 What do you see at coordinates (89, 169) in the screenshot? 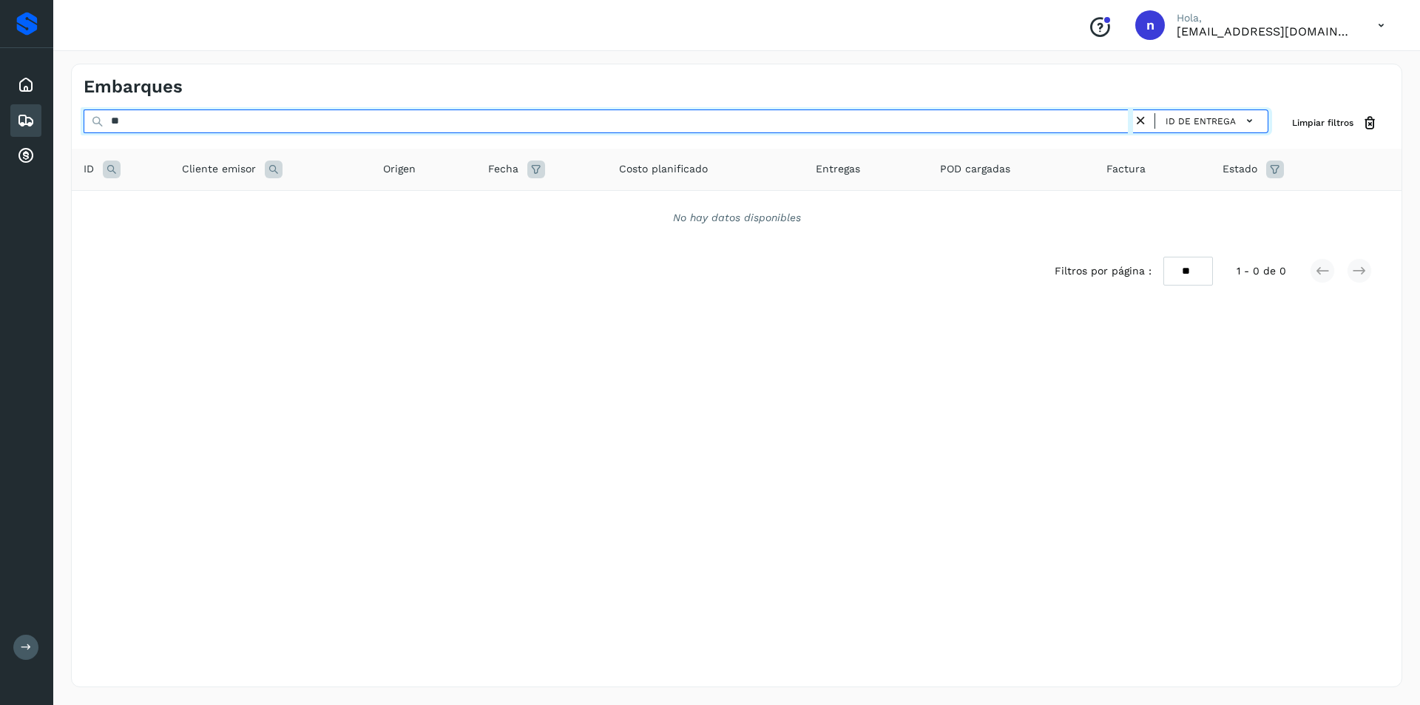
I see `span: ID` at bounding box center [89, 169].